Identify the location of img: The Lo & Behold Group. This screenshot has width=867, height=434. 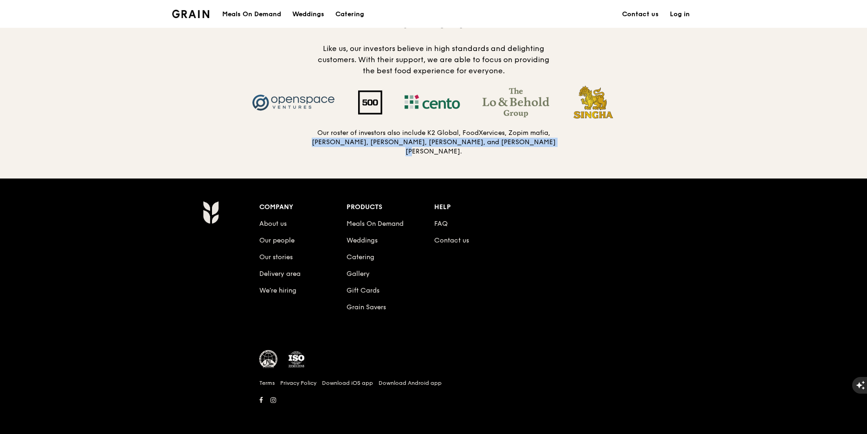
(516, 103).